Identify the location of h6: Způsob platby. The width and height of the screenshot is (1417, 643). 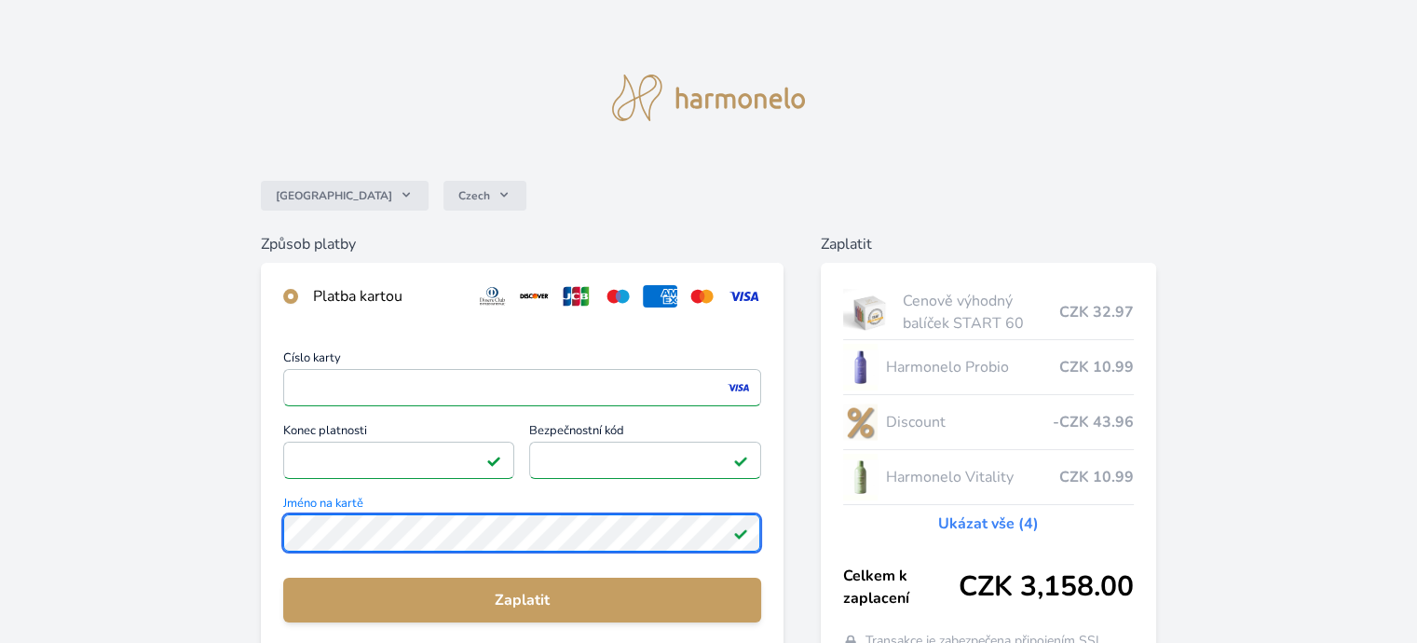
(522, 244).